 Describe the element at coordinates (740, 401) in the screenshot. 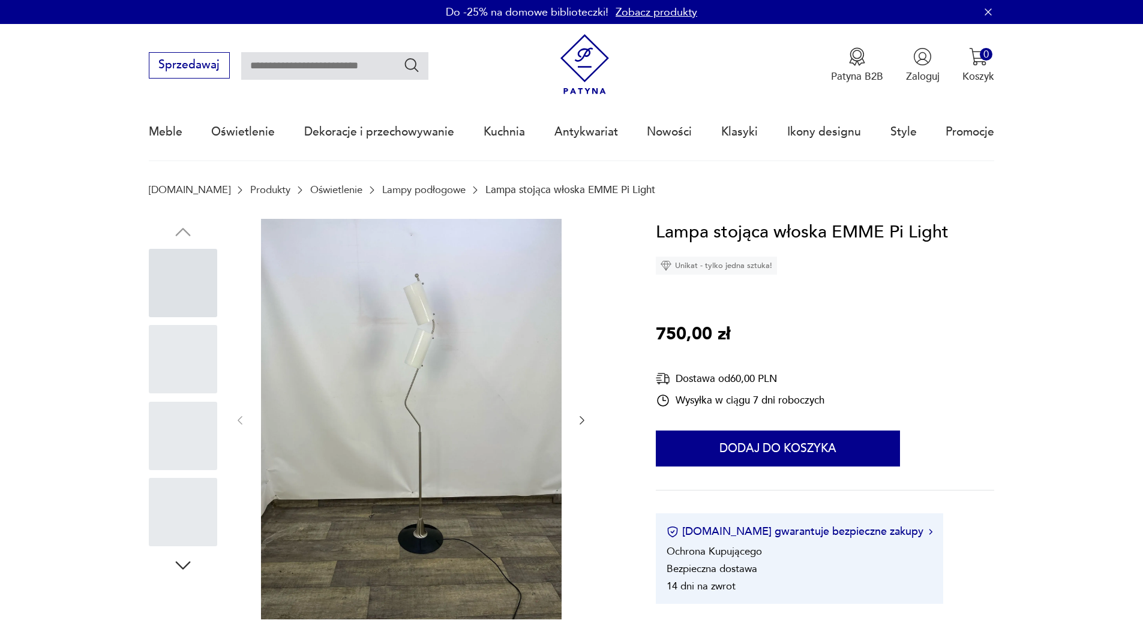

I see `div: Wysyłka w ciągu 7 dni roboczych` at that location.